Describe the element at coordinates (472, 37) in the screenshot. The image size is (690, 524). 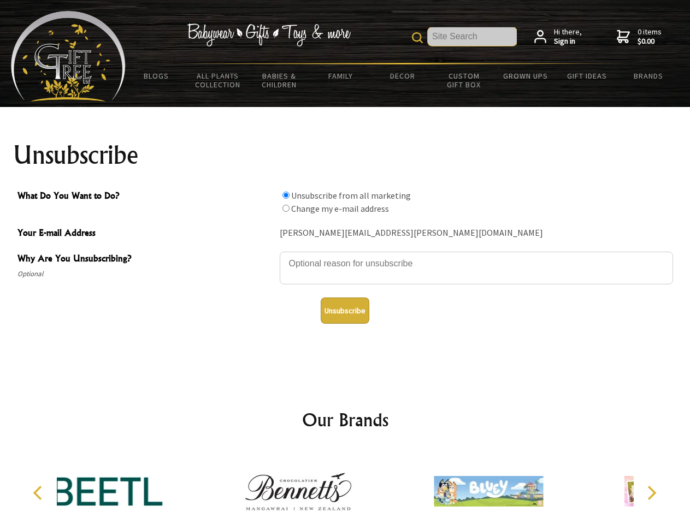
I see `input: Site Search` at that location.